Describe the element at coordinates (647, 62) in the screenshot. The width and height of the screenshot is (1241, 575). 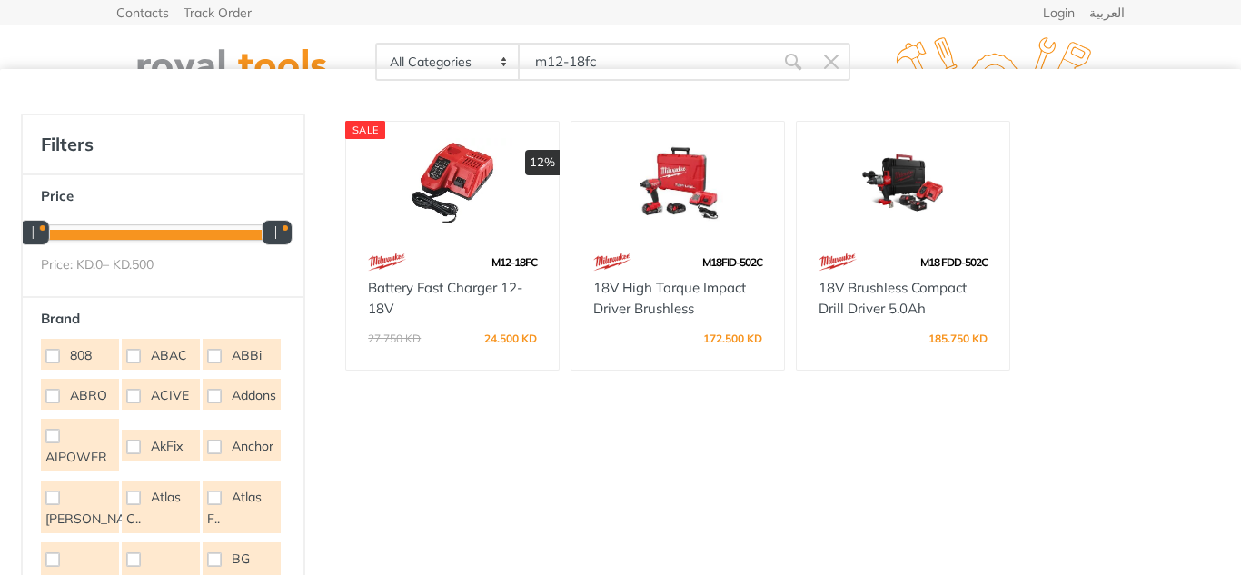
I see `input: Site search` at that location.